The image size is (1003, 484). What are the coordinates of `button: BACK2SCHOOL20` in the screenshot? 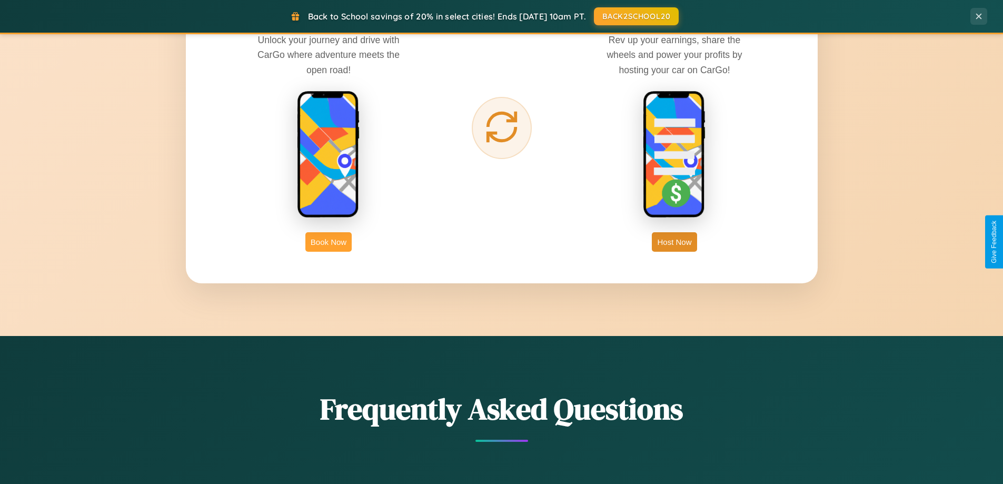 It's located at (636, 16).